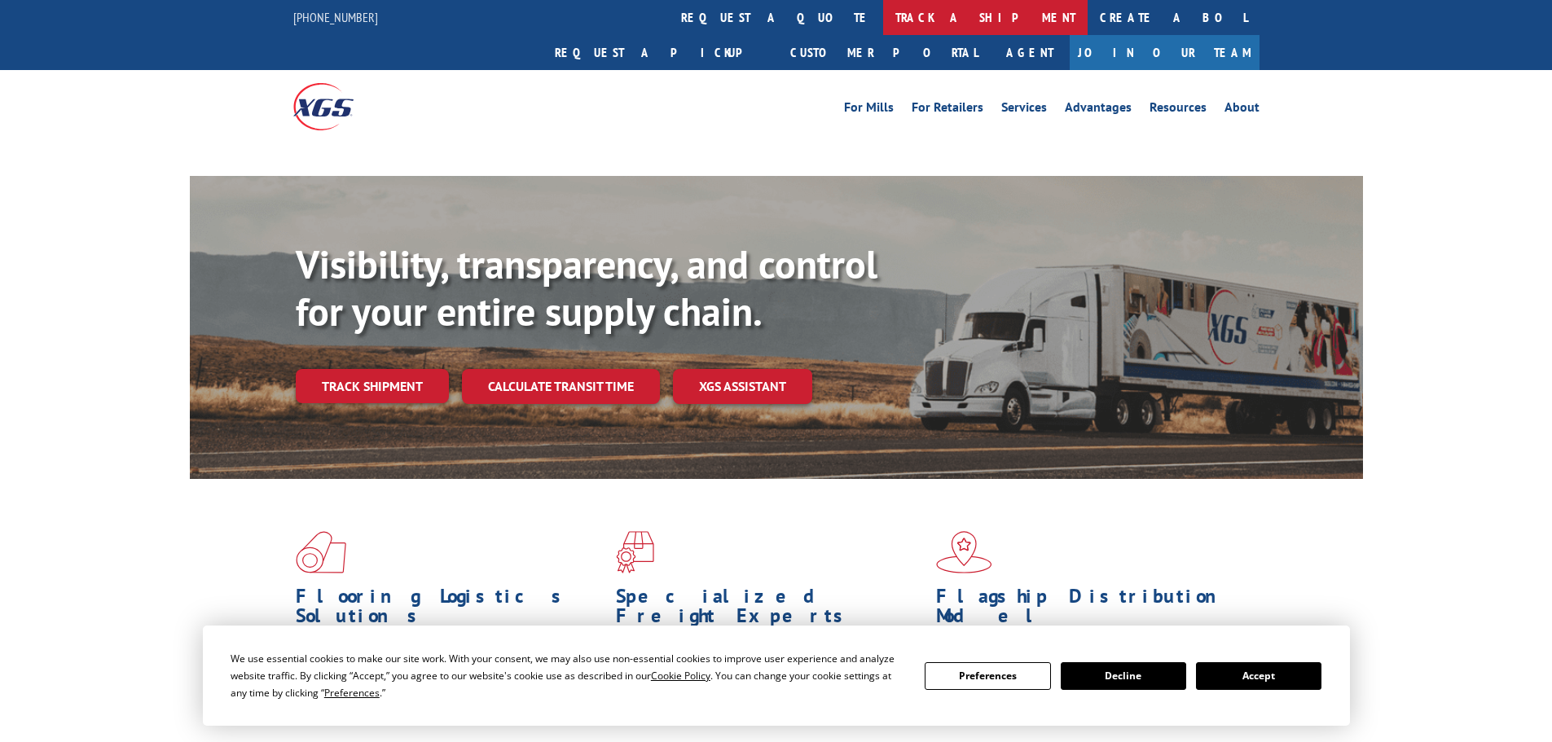 Image resolution: width=1552 pixels, height=742 pixels. What do you see at coordinates (1030, 52) in the screenshot?
I see `a: Agent` at bounding box center [1030, 52].